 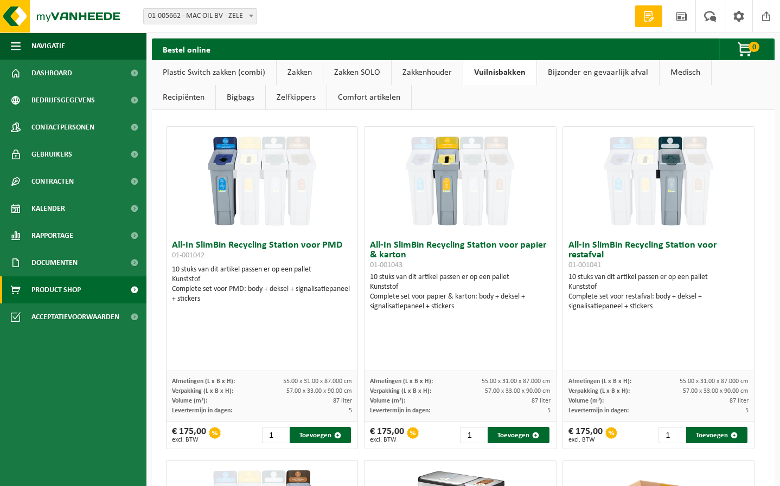 What do you see at coordinates (75, 317) in the screenshot?
I see `span: Acceptatievoorwaarden` at bounding box center [75, 317].